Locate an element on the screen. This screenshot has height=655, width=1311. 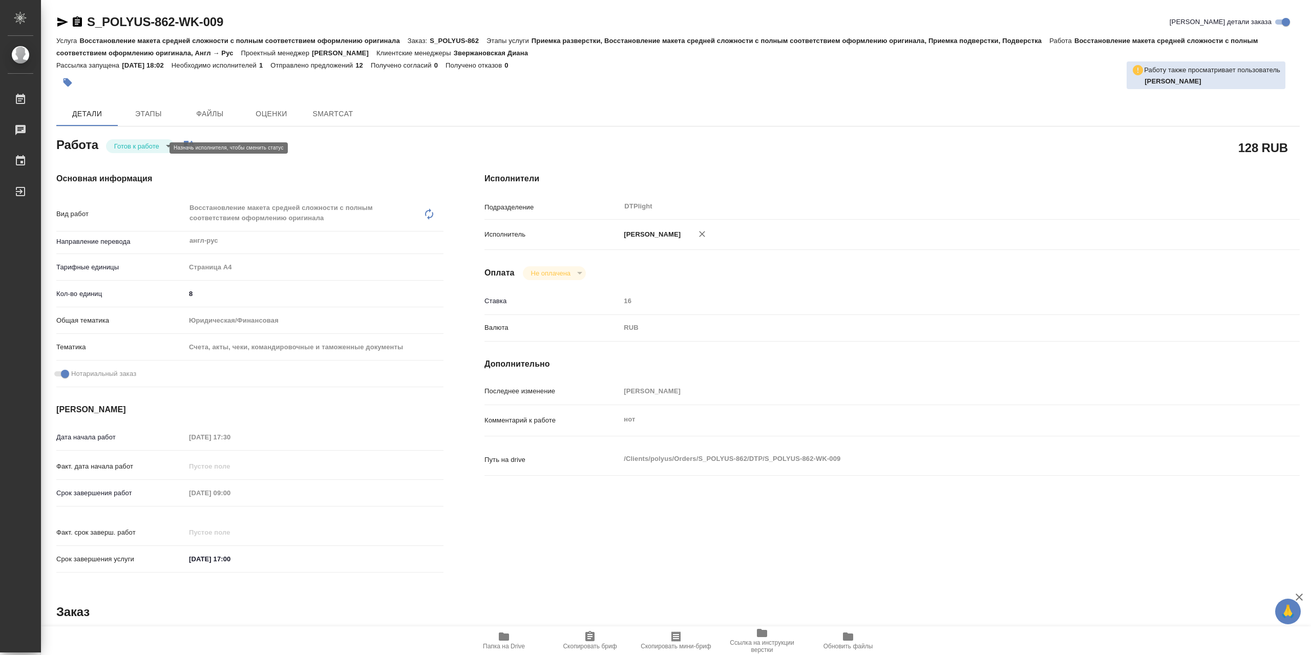
p: Срок завершения услуги is located at coordinates (121, 559).